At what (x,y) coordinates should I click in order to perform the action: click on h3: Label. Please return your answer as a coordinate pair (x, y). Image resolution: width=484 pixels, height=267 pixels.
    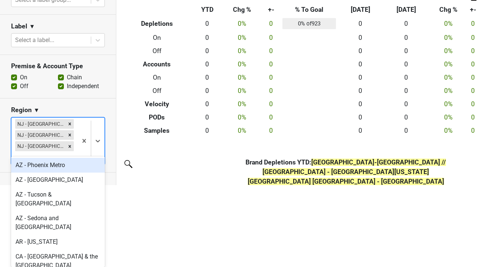
    Looking at the image, I should click on (19, 26).